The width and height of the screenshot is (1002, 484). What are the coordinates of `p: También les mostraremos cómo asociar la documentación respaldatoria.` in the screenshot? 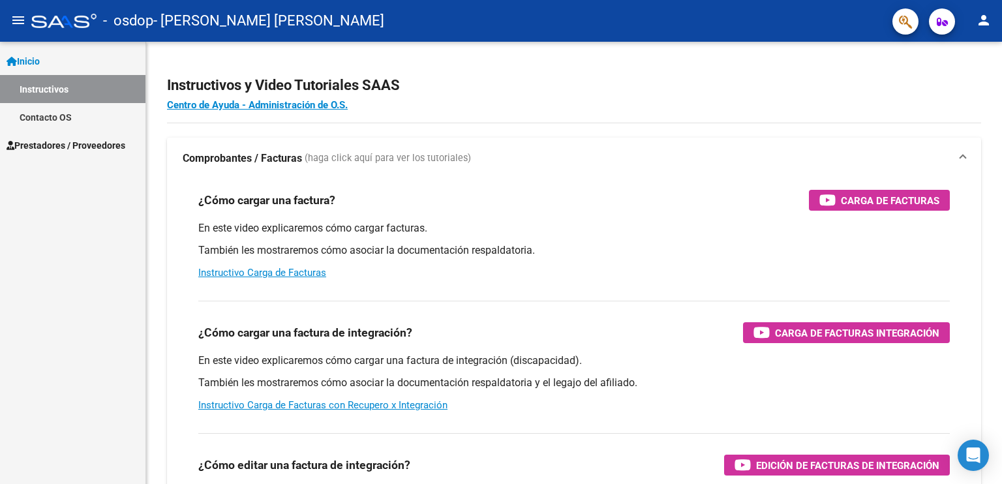 It's located at (574, 251).